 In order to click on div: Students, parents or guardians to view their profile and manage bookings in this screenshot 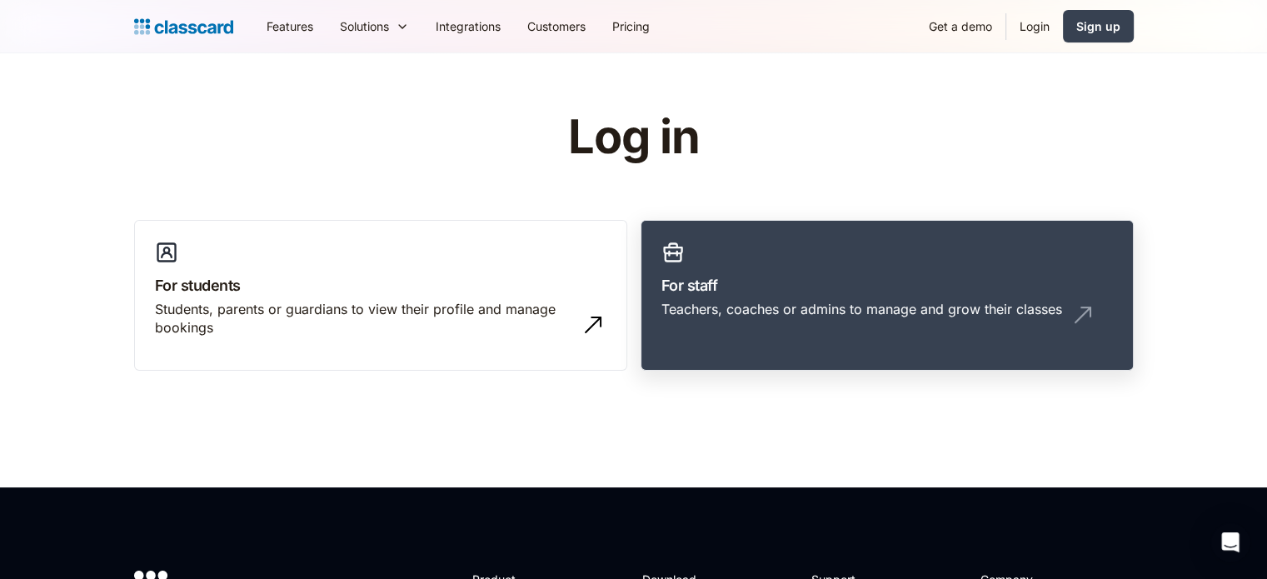, I will do `click(364, 318)`.